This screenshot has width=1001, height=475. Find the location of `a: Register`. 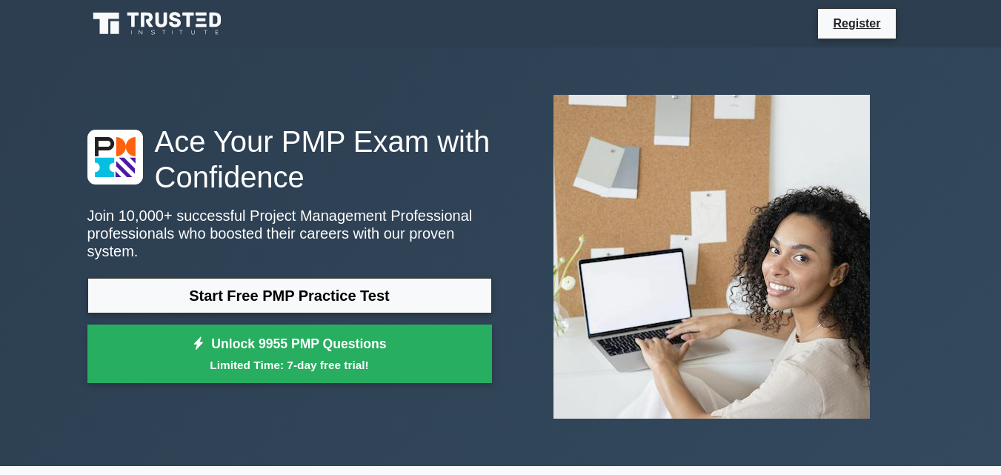

a: Register is located at coordinates (856, 23).